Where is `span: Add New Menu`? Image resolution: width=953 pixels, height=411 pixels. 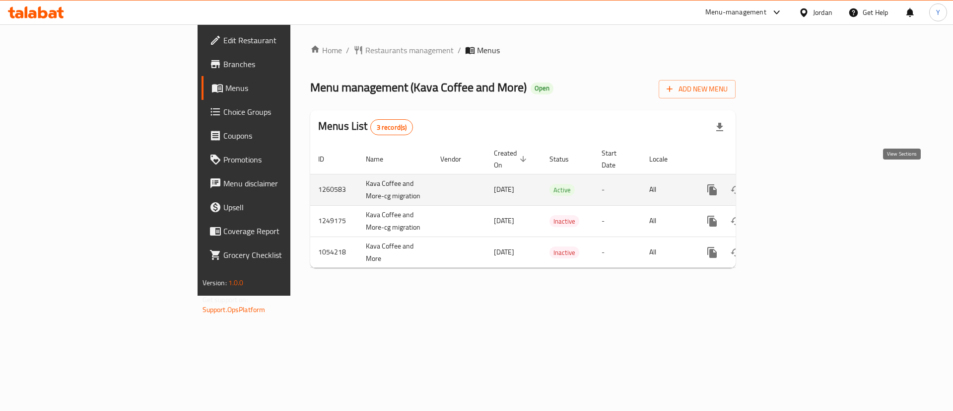 span: Add New Menu is located at coordinates (697, 89).